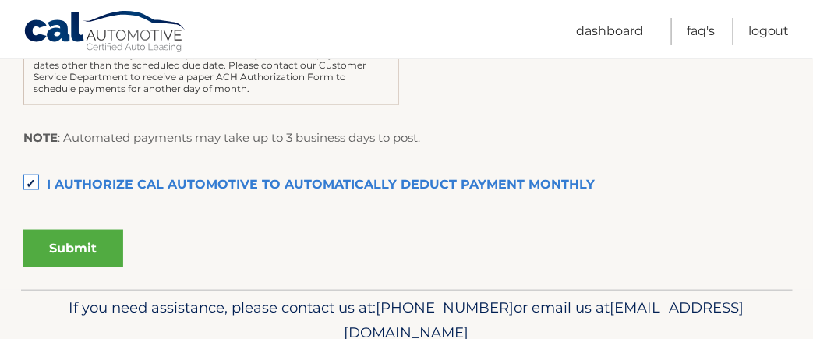  I want to click on label: I authorize cal automotive to automatically deduct payment monthly, so click(406, 185).